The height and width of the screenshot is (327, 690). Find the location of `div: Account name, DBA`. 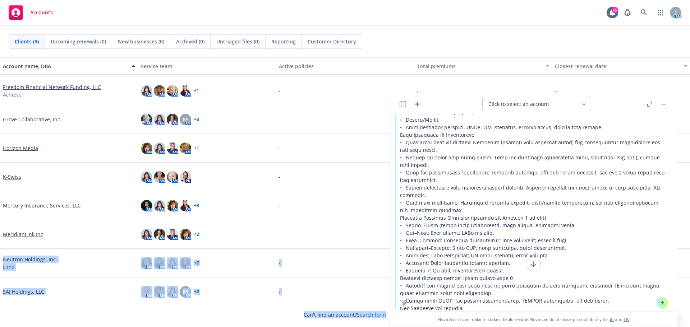

div: Account name, DBA is located at coordinates (65, 66).